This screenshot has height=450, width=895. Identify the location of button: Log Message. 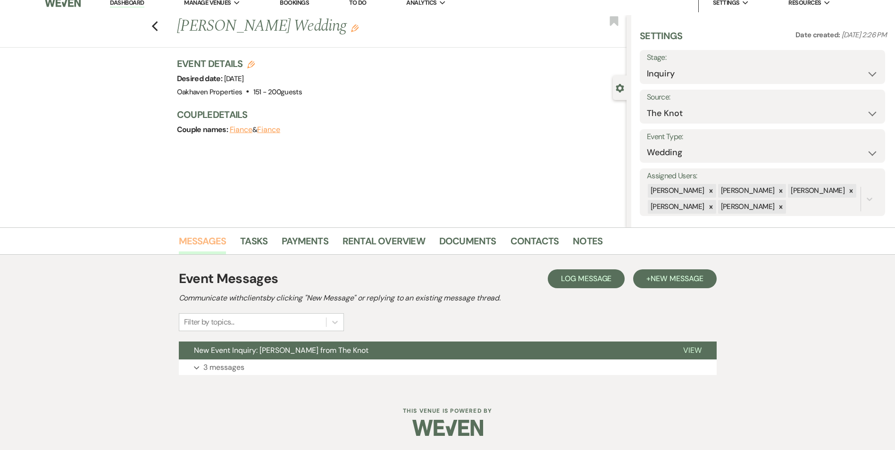
(586, 279).